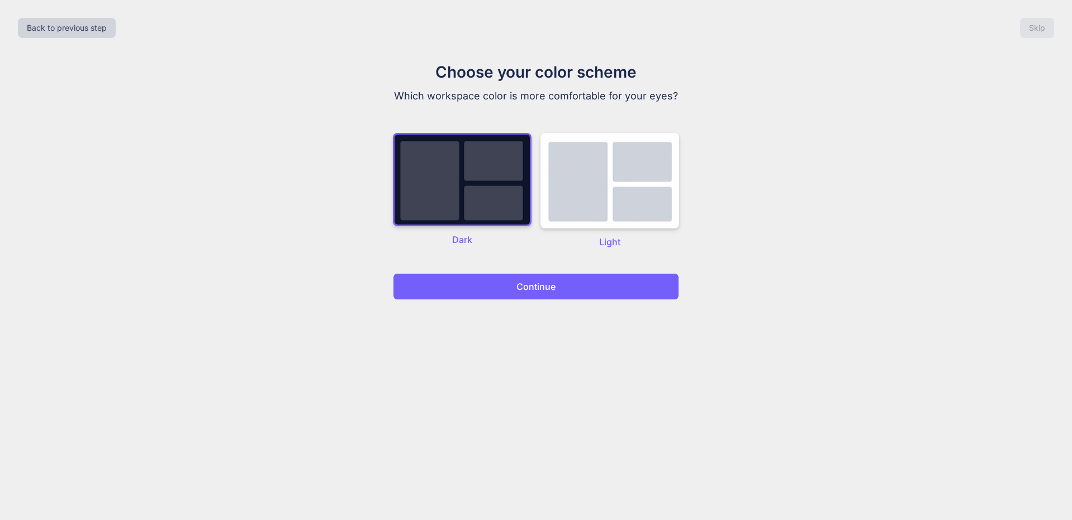  I want to click on h1: Choose your color scheme, so click(536, 72).